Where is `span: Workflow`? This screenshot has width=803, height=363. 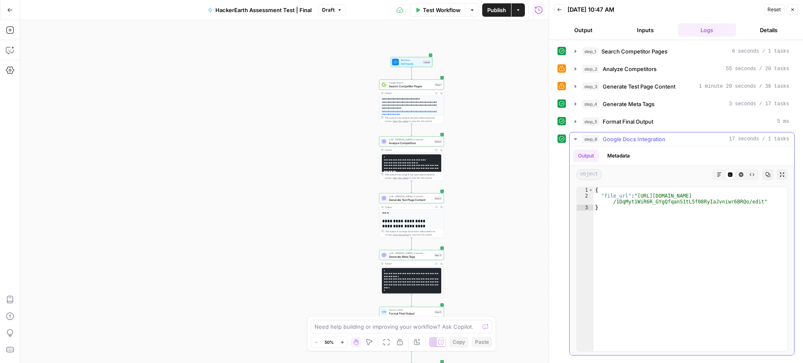
span: Workflow is located at coordinates (411, 60).